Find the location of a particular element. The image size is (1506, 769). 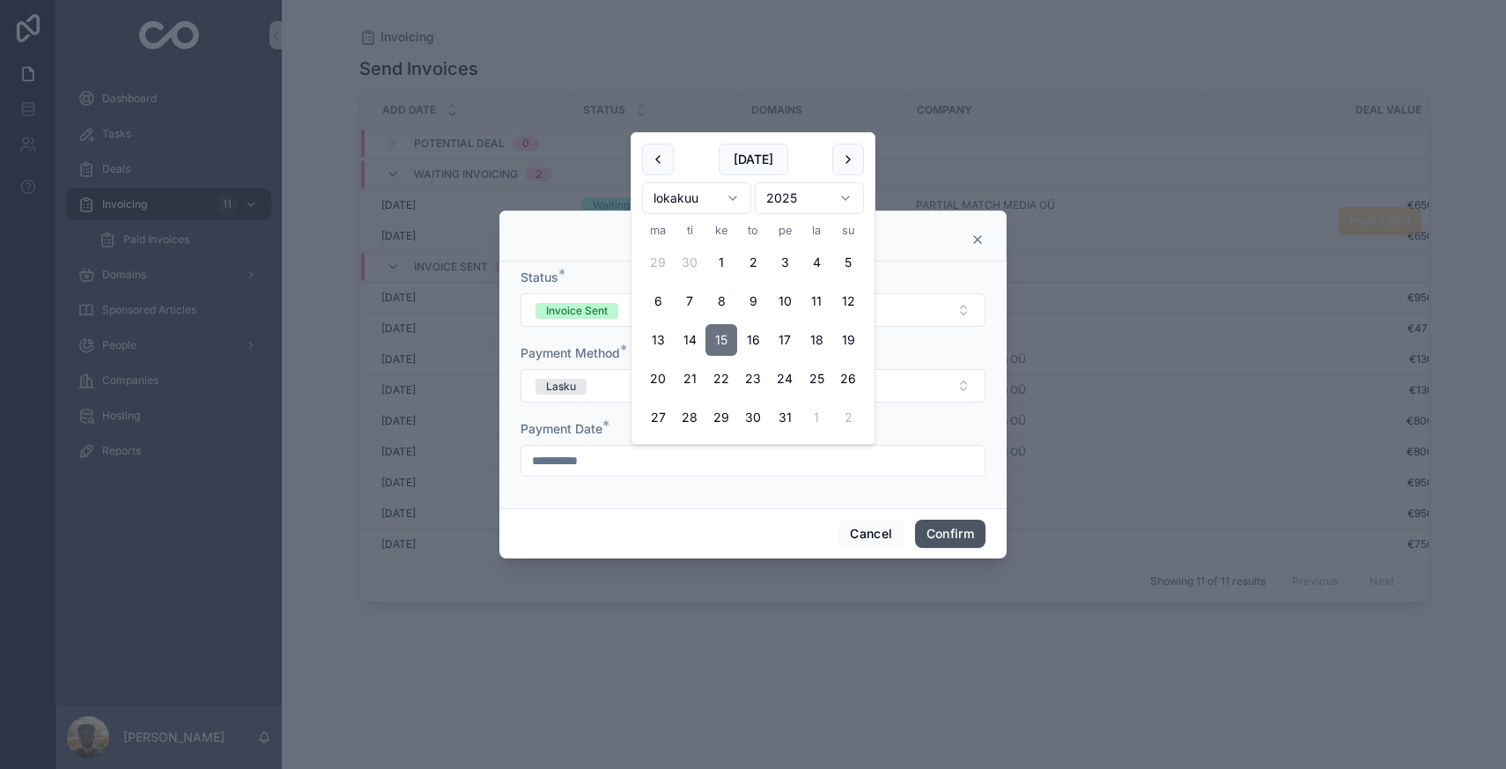

th: sunnuntai is located at coordinates (848, 230).